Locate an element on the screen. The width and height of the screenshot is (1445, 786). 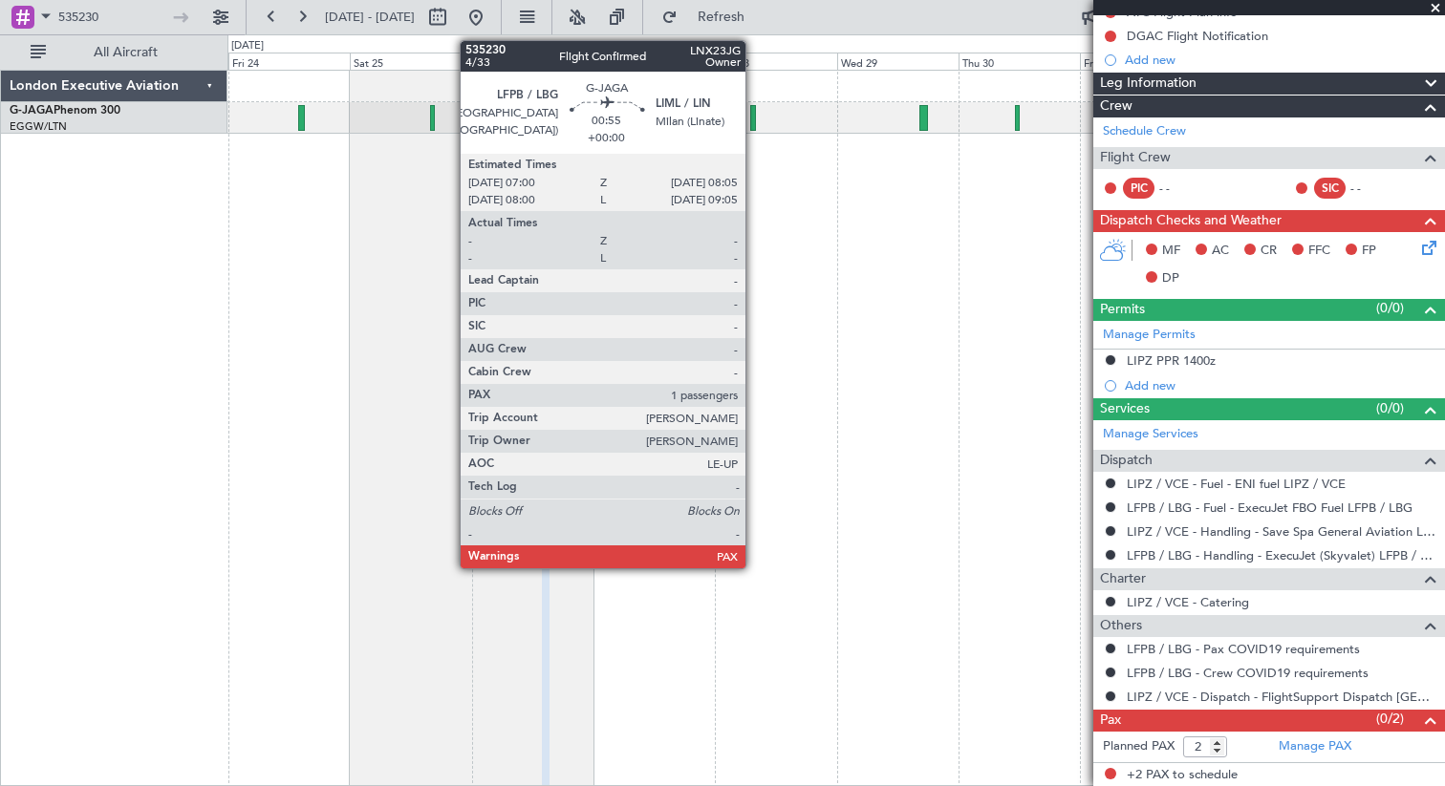
span: Permits is located at coordinates (1122, 310).